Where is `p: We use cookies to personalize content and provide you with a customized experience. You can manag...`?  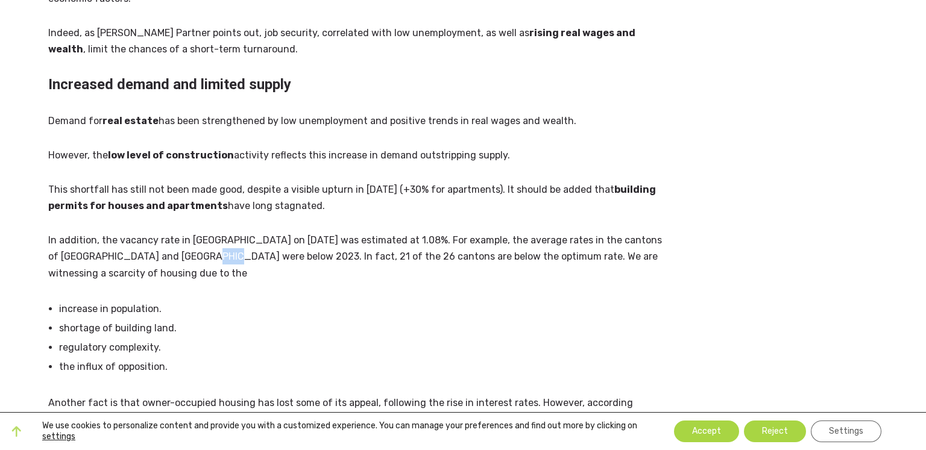 p: We use cookies to personalize content and provide you with a customized experience. You can manag... is located at coordinates (343, 432).